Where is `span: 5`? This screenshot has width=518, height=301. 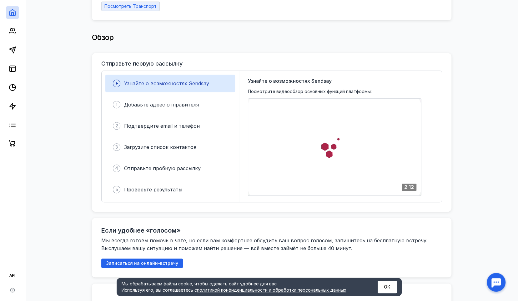 span: 5 is located at coordinates (117, 190).